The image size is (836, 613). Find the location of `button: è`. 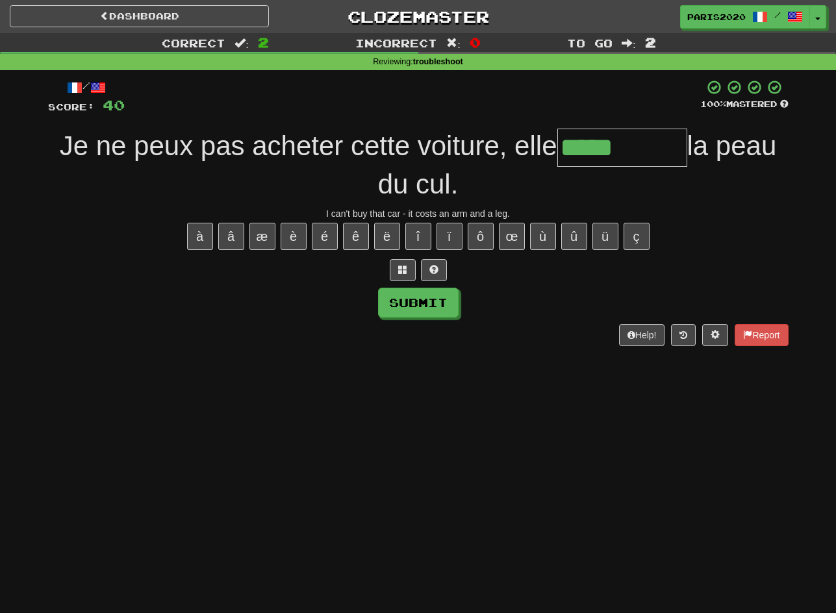

button: è is located at coordinates (294, 236).